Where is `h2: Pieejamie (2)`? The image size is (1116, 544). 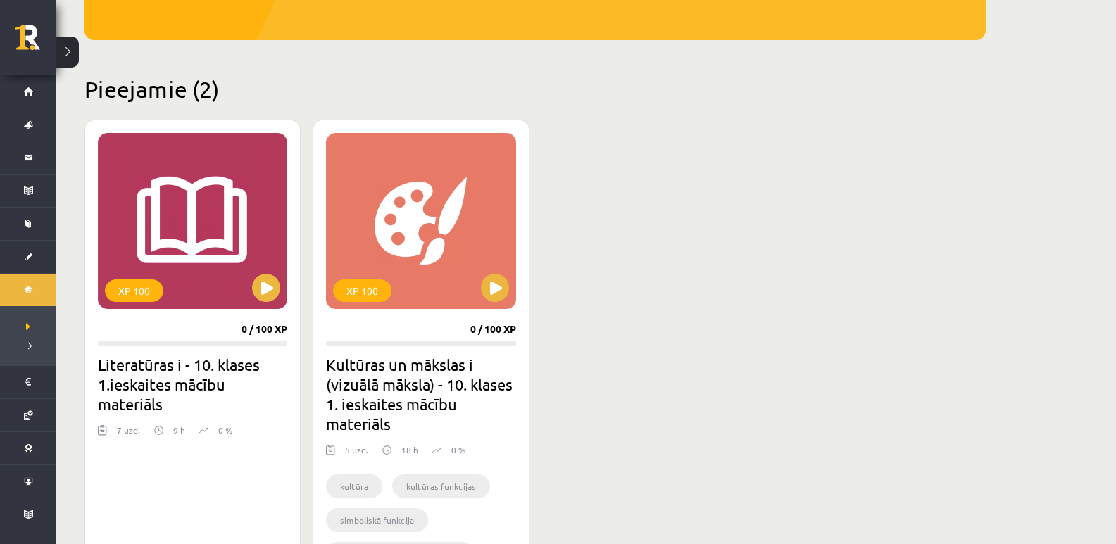 h2: Pieejamie (2) is located at coordinates (535, 89).